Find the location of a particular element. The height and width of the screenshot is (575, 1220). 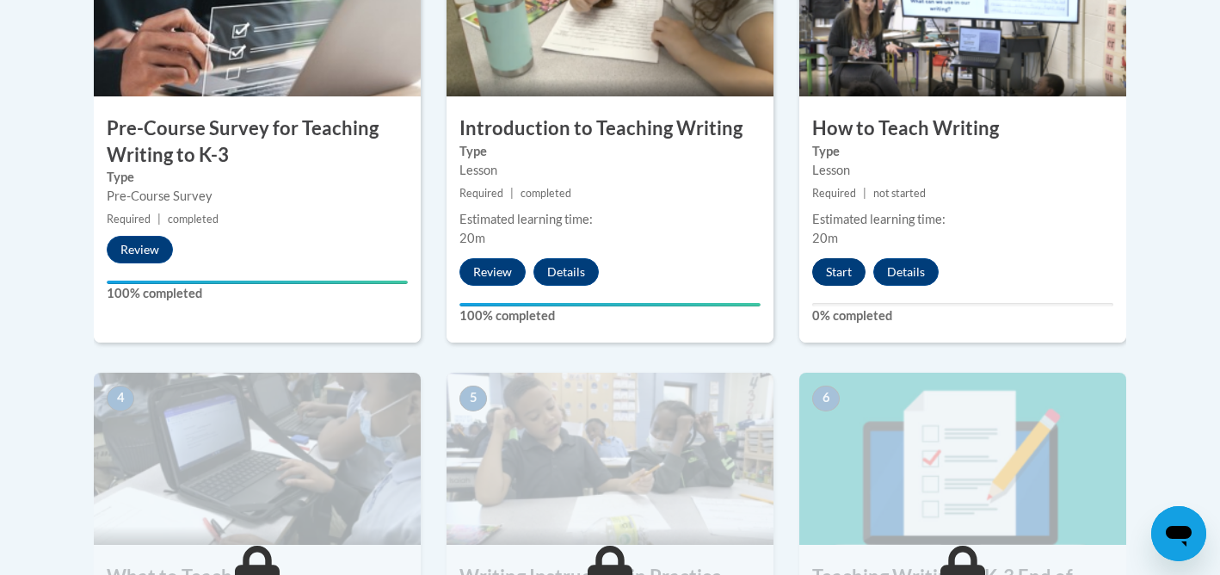

span: 4 is located at coordinates (120, 398).